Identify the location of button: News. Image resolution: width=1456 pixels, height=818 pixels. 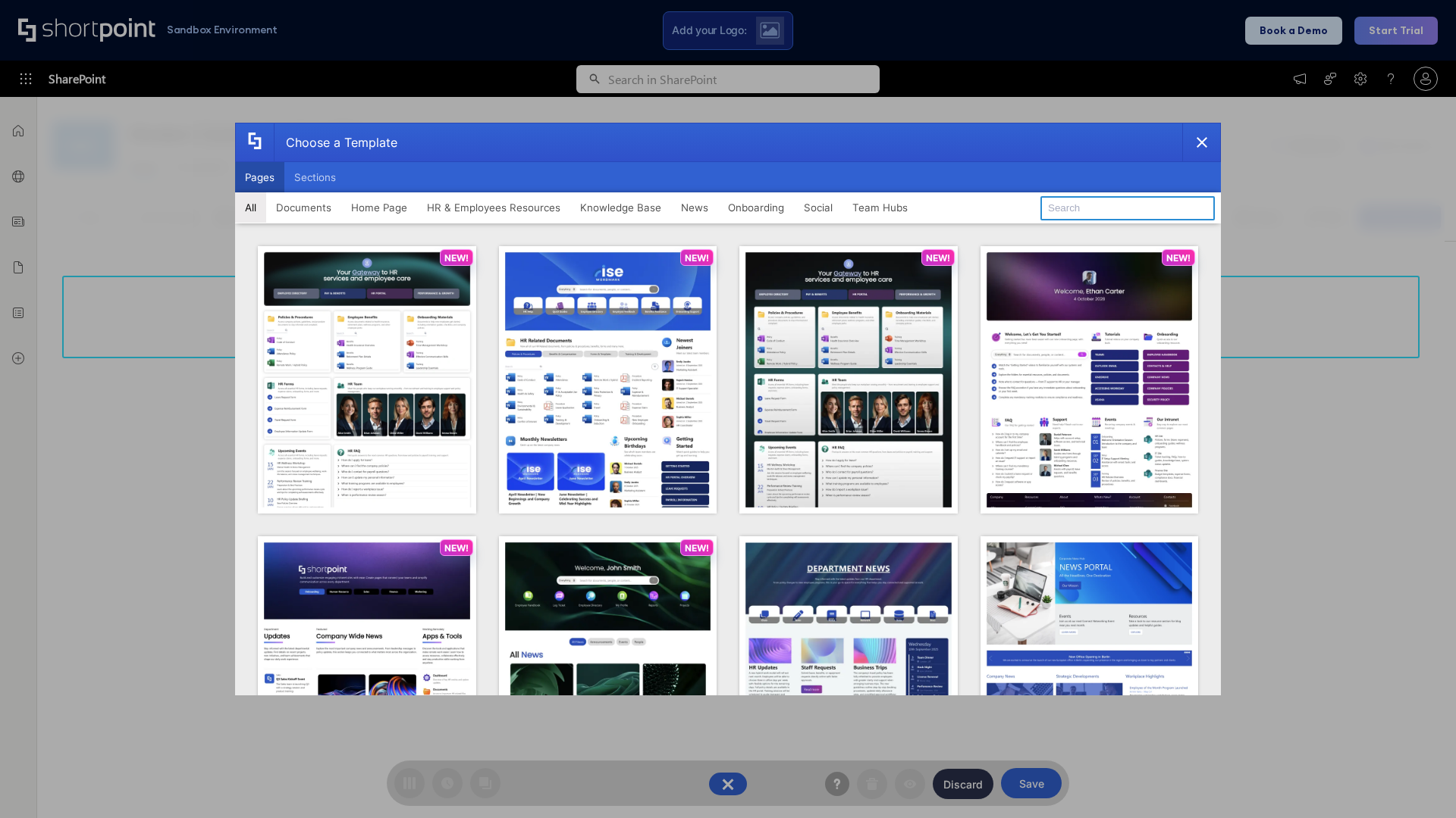
(695, 208).